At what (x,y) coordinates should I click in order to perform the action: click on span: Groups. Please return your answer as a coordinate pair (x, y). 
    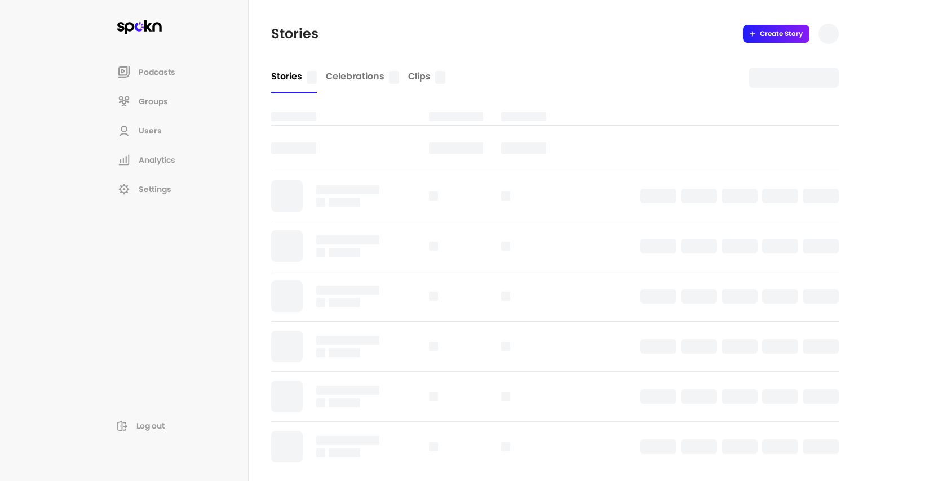
    Looking at the image, I should click on (153, 101).